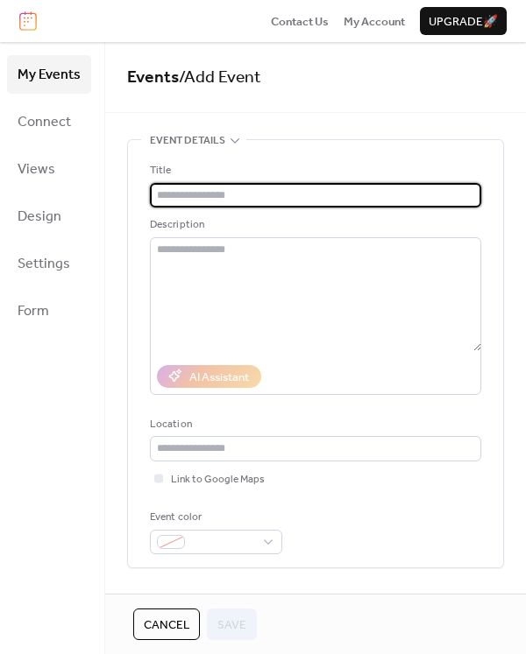 This screenshot has height=654, width=526. What do you see at coordinates (49, 74) in the screenshot?
I see `a: My Events` at bounding box center [49, 74].